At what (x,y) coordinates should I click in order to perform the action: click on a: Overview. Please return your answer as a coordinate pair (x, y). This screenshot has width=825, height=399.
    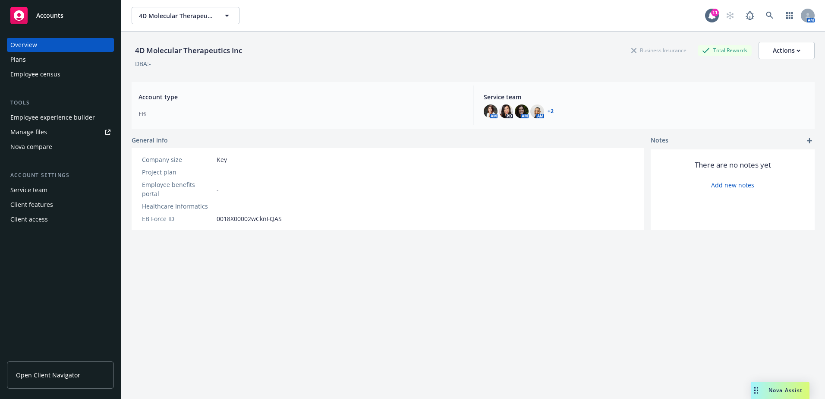
    Looking at the image, I should click on (60, 45).